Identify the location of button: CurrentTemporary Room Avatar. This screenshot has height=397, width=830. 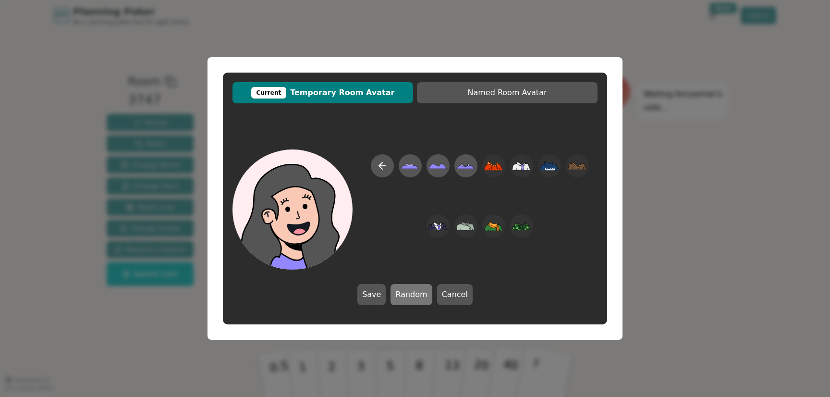
(323, 93).